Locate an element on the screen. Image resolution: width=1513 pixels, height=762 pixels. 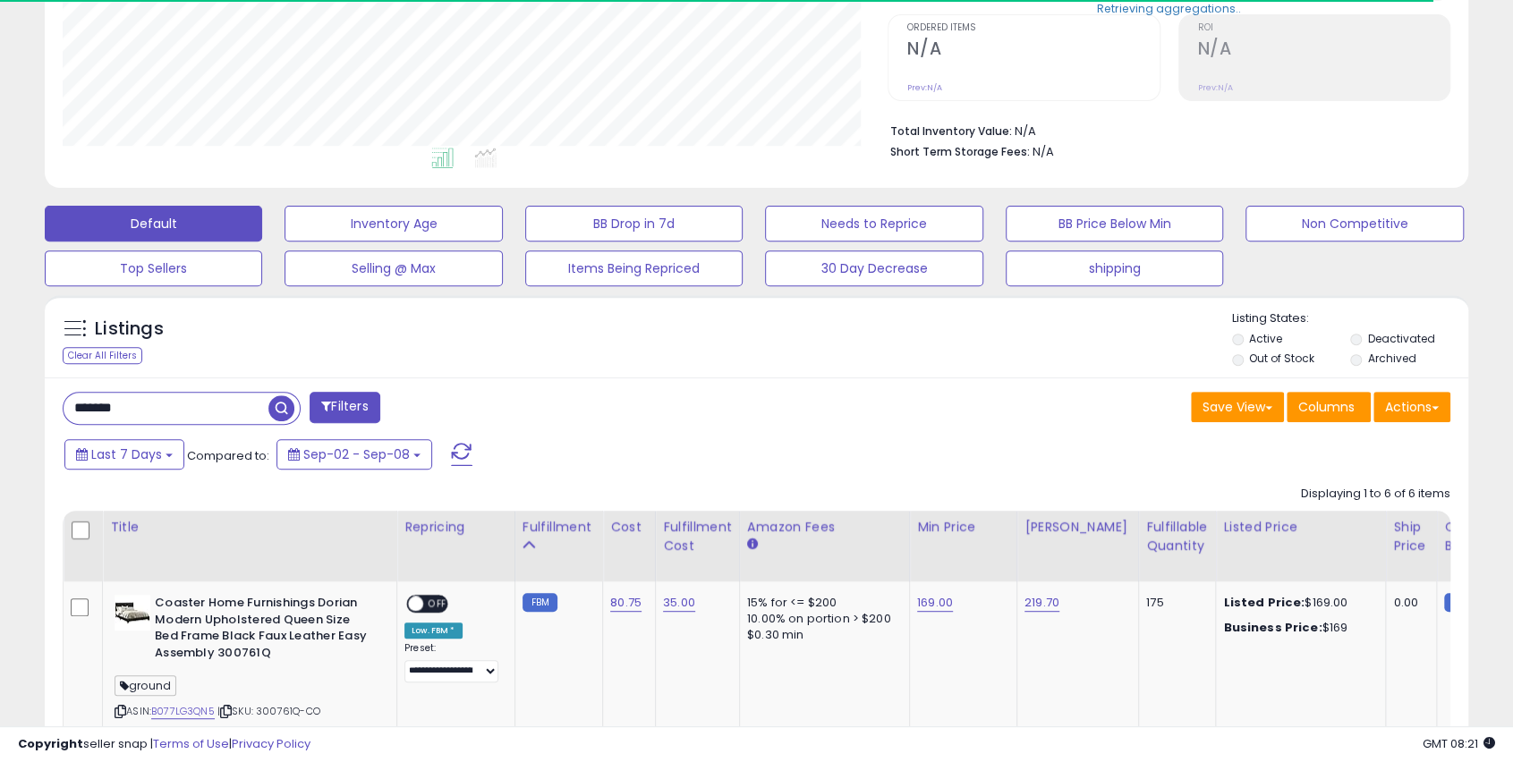
span: | SKU: 300761Q-CO is located at coordinates (268, 711).